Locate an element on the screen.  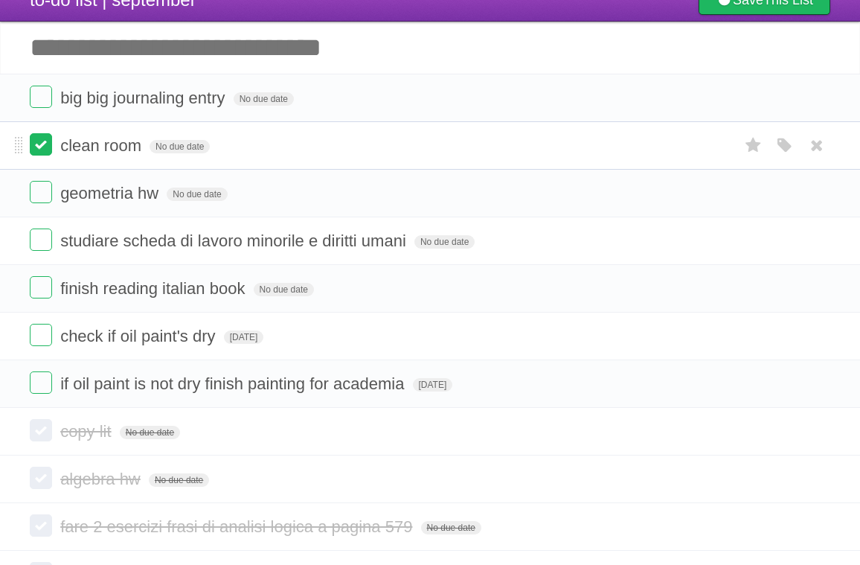
span: algebra hw is located at coordinates (102, 478).